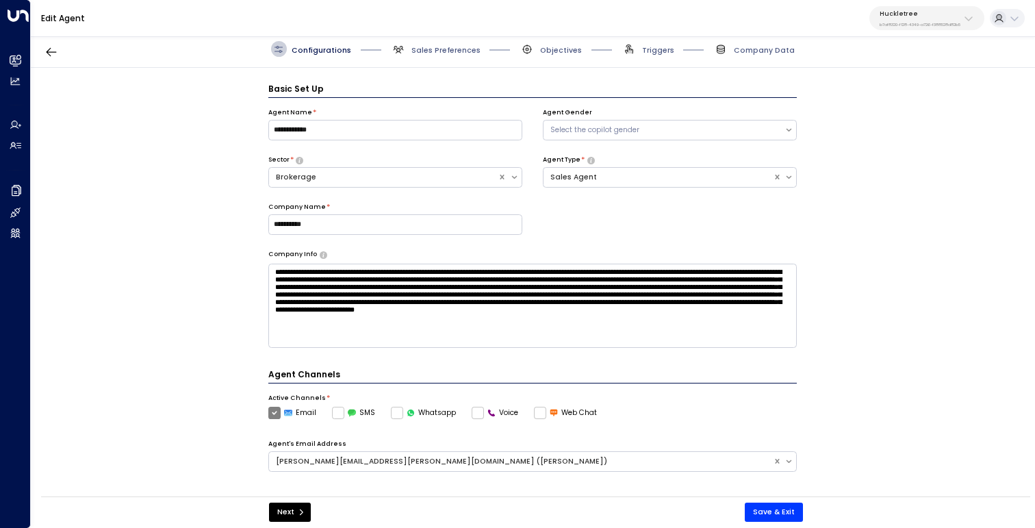 This screenshot has height=528, width=1035. I want to click on div: Brokerage, so click(383, 177).